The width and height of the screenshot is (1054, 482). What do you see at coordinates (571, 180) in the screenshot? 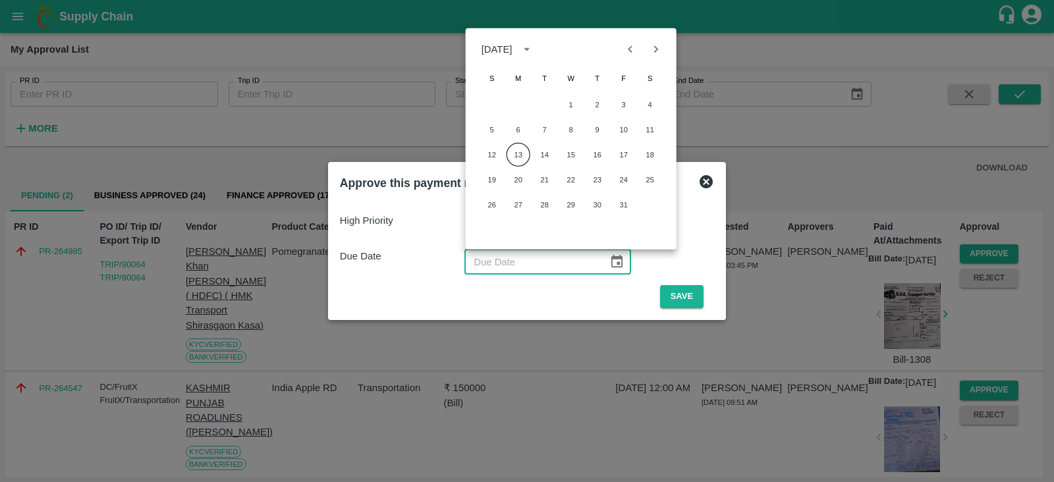
I see `button: 22` at bounding box center [571, 180].